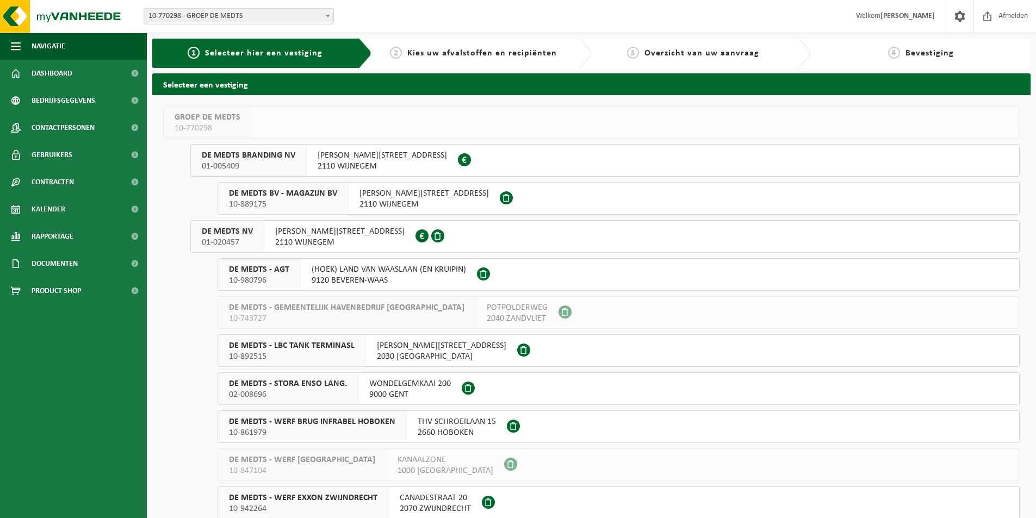 The width and height of the screenshot is (1036, 518). Describe the element at coordinates (302, 471) in the screenshot. I see `span: 10-847104` at that location.